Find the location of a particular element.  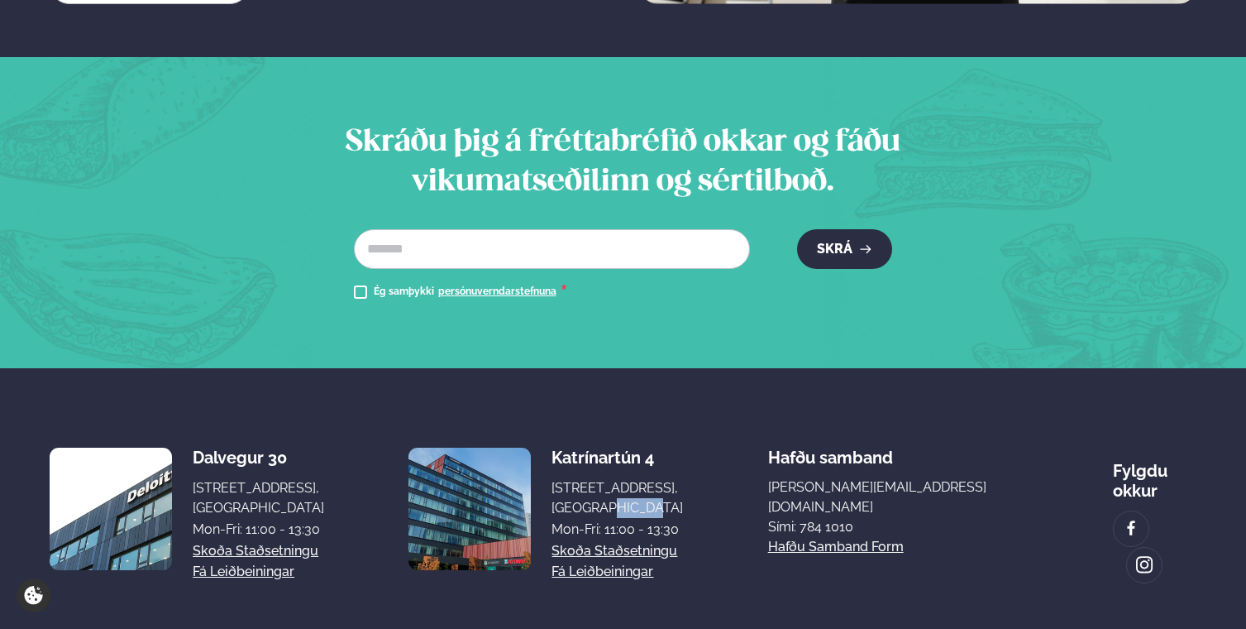

a: persónuverndarstefnuna is located at coordinates (497, 292).